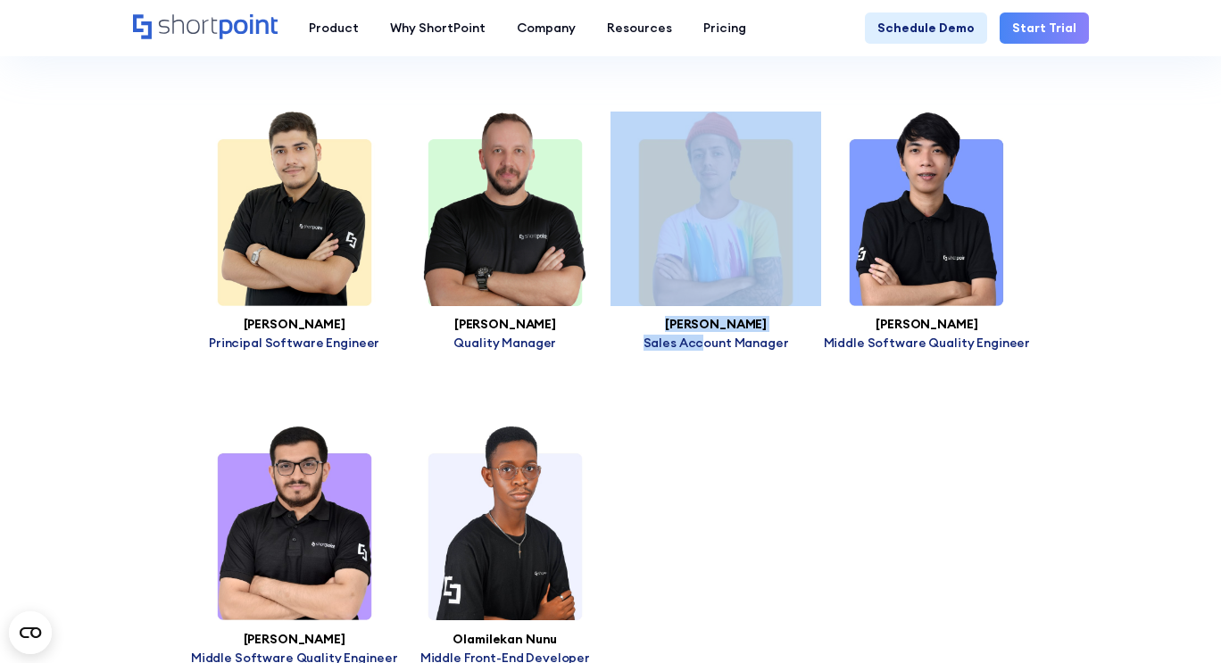 This screenshot has width=1221, height=663. I want to click on p: Middle Software Quality Engineer, so click(927, 343).